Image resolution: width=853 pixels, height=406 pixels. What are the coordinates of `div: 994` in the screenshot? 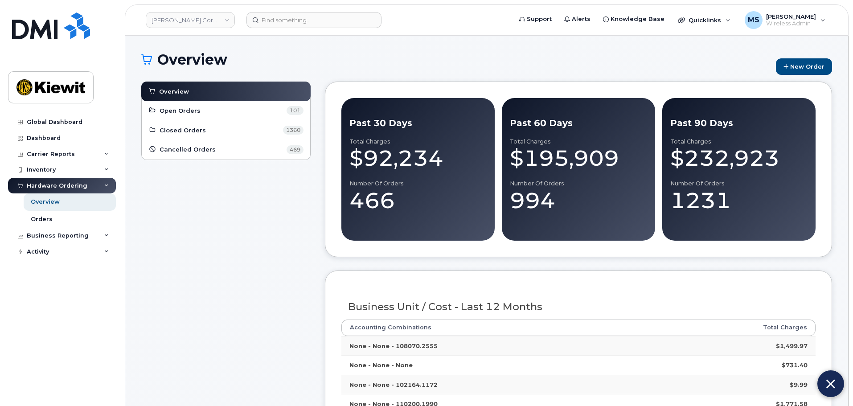 It's located at (578, 201).